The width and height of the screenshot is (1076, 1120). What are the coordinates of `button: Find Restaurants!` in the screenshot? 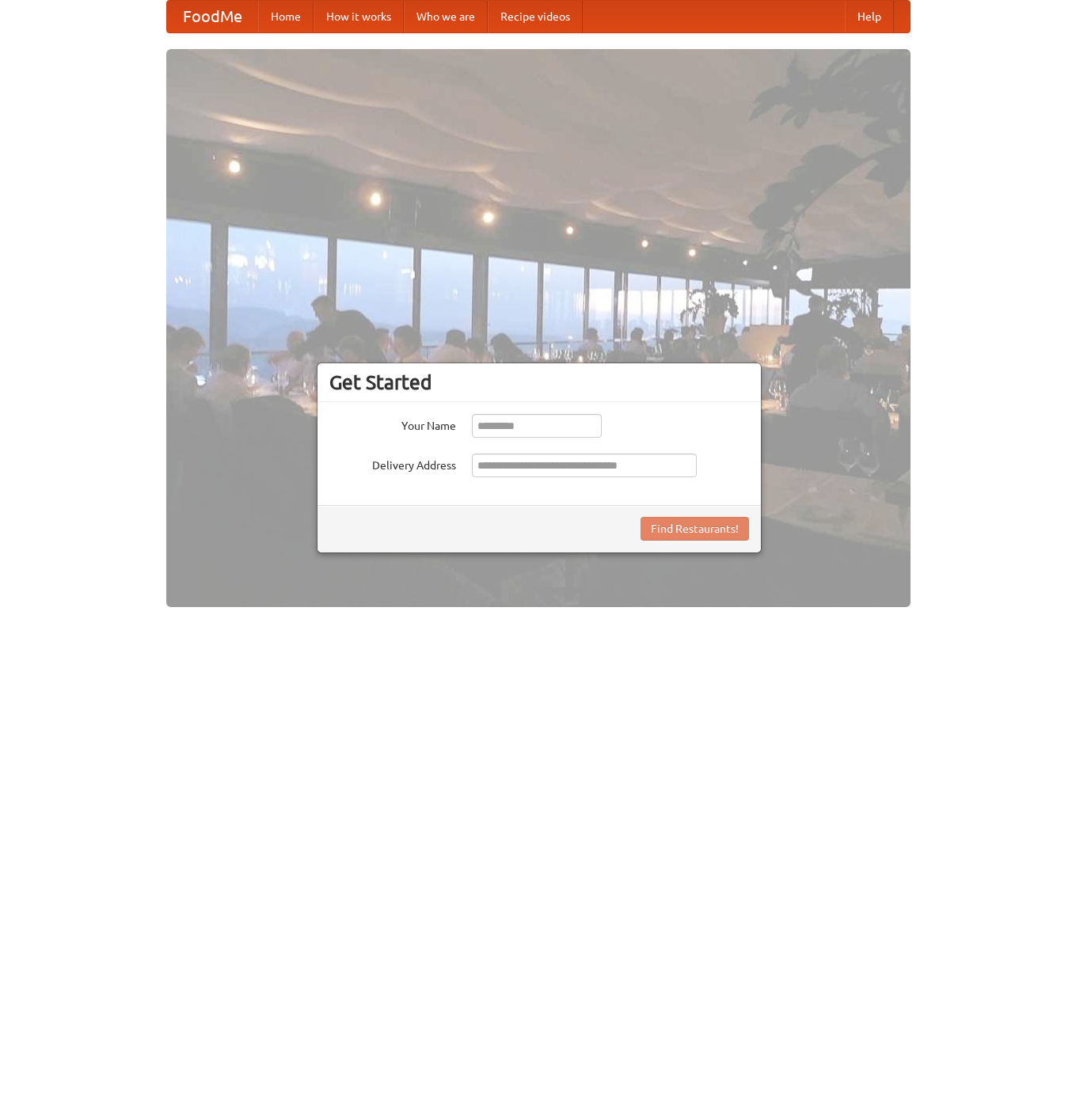 It's located at (695, 529).